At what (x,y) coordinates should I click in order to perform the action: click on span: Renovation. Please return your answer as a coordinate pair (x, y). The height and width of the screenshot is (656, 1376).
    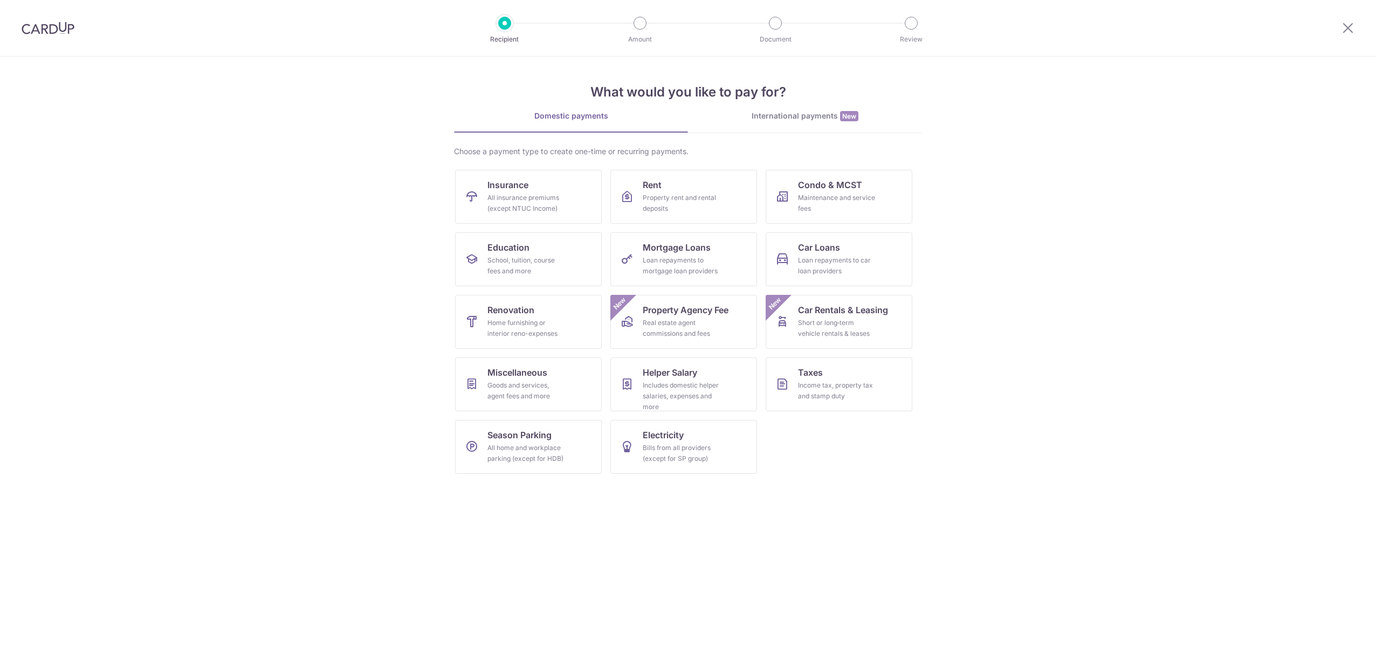
    Looking at the image, I should click on (511, 310).